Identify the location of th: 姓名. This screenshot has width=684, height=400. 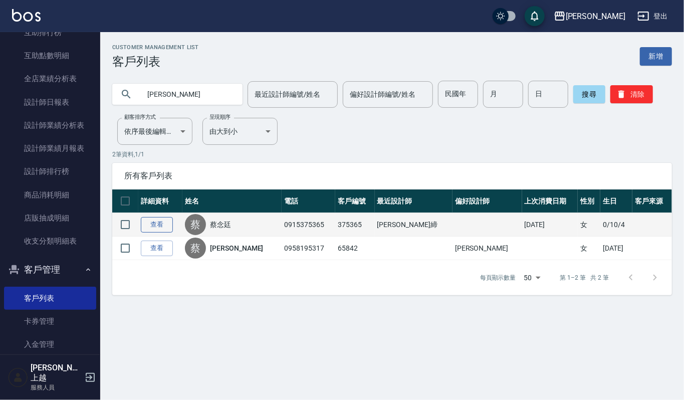
(232, 201).